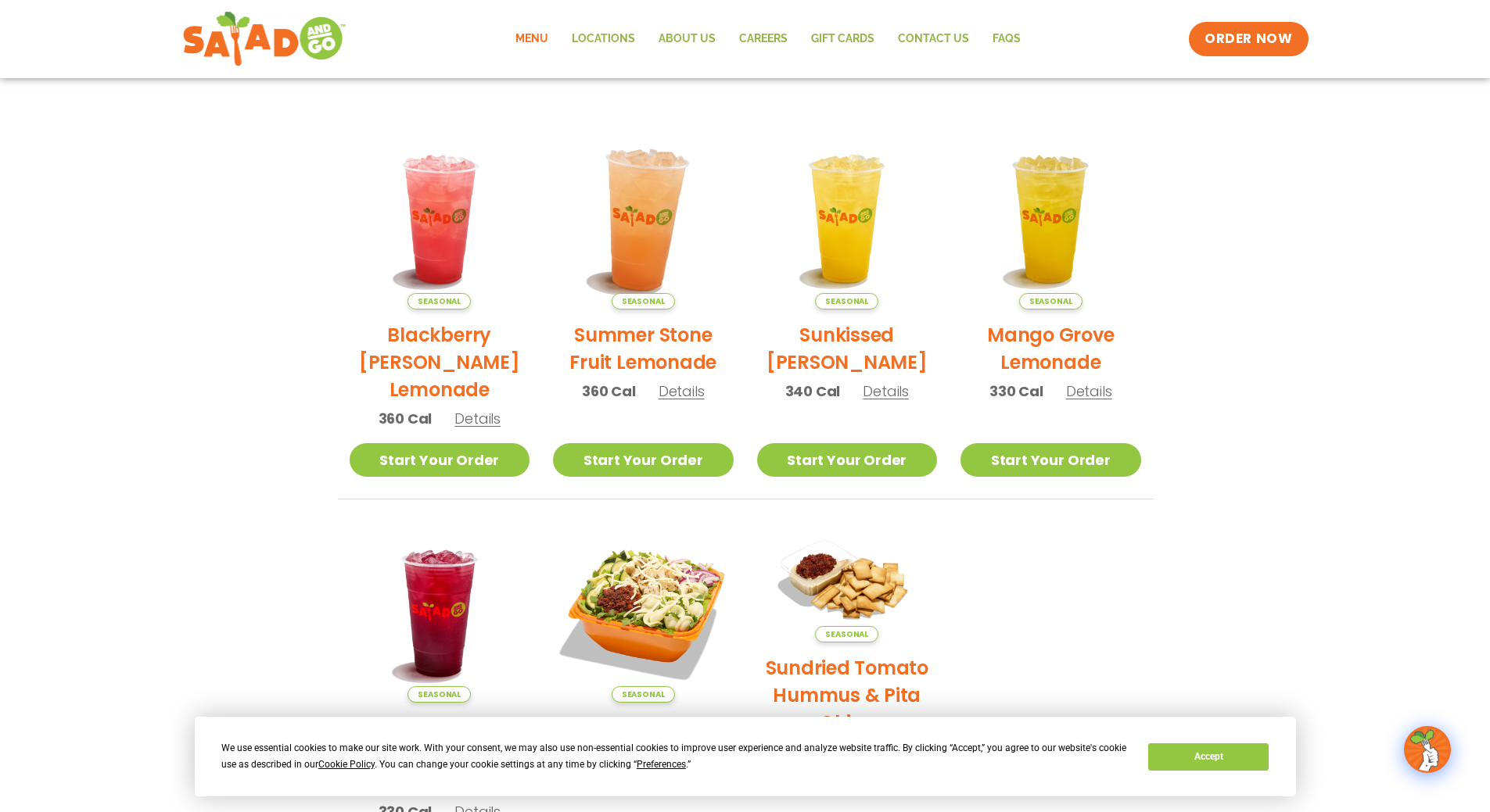 The height and width of the screenshot is (812, 1490). What do you see at coordinates (842, 39) in the screenshot?
I see `a: GIFT CARDS` at bounding box center [842, 39].